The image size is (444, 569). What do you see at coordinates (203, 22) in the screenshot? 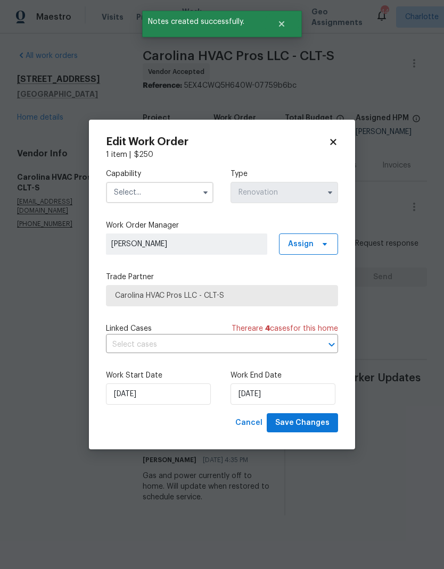
I see `span: Notes created successfully.` at bounding box center [203, 22].